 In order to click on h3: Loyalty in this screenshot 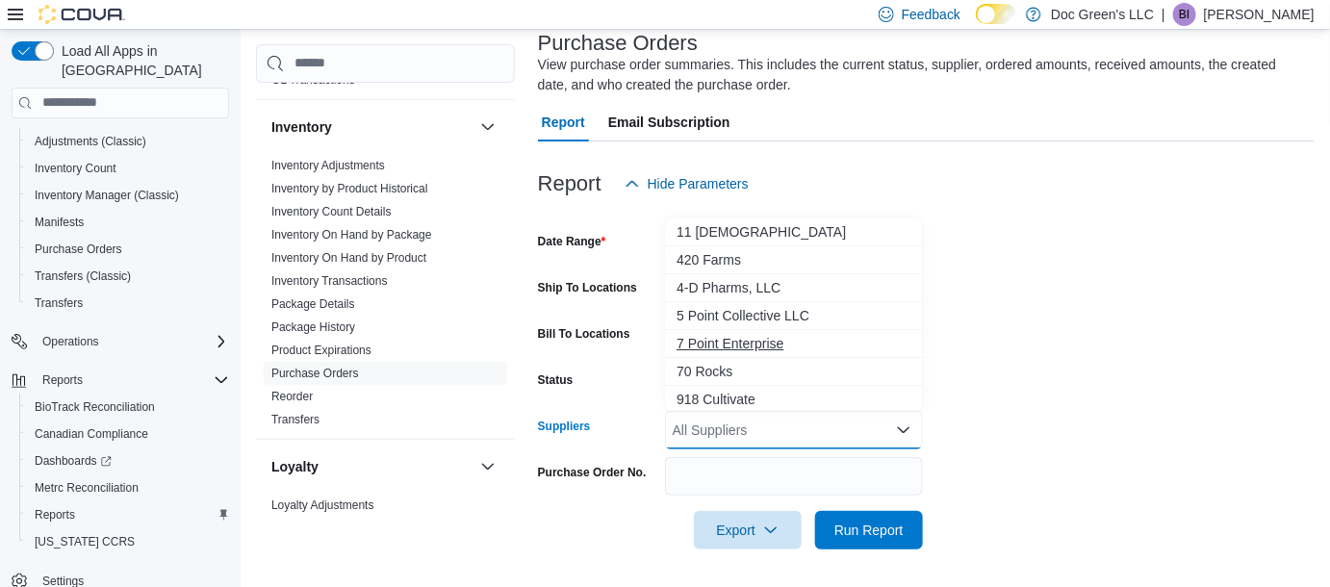, I will do `click(294, 467)`.